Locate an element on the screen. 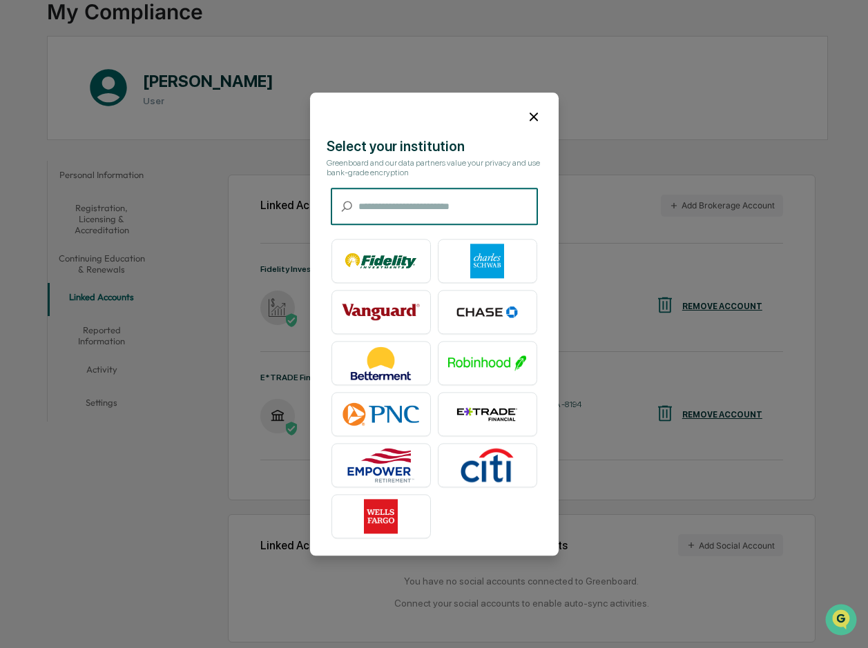 The image size is (868, 648). button: Open customer support is located at coordinates (17, 17).